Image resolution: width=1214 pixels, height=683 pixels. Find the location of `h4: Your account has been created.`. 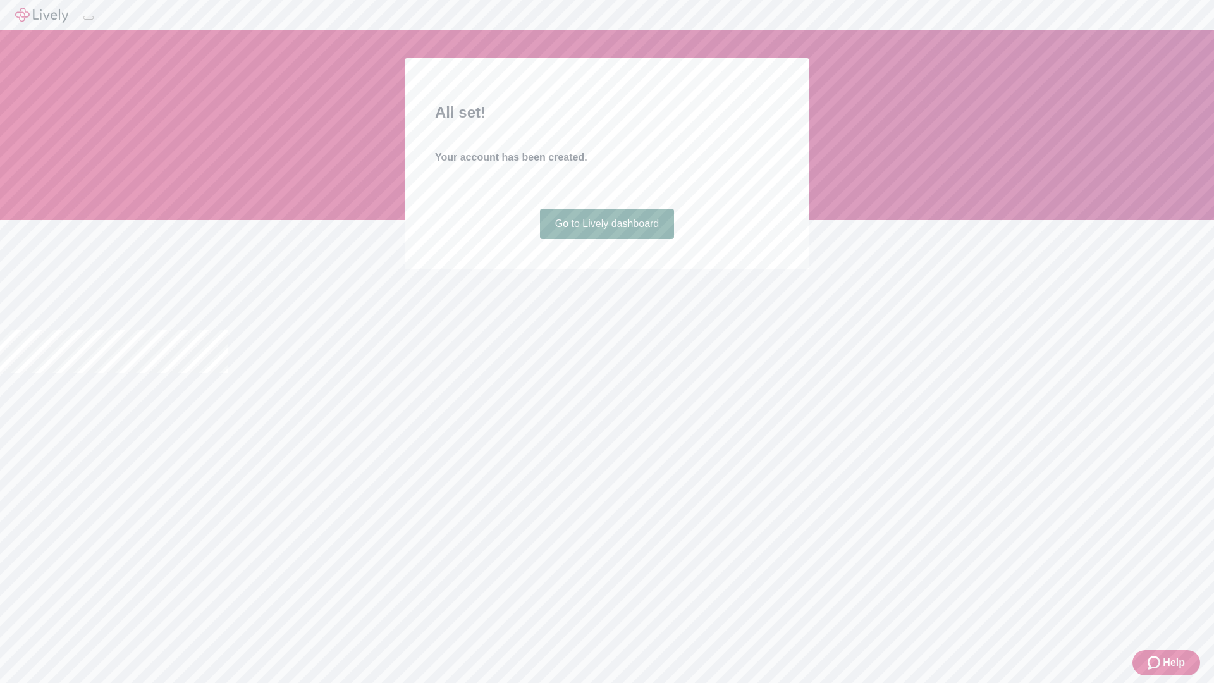

h4: Your account has been created. is located at coordinates (607, 157).